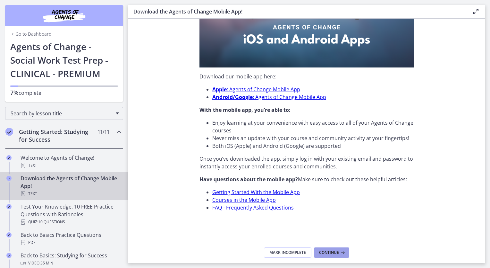 This screenshot has height=268, width=490. I want to click on a: Go to Dashboard, so click(31, 34).